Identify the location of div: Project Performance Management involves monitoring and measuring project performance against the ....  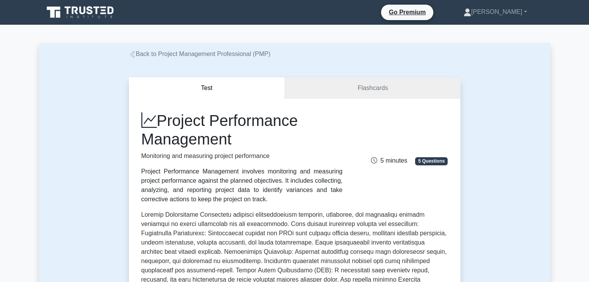
(242, 186).